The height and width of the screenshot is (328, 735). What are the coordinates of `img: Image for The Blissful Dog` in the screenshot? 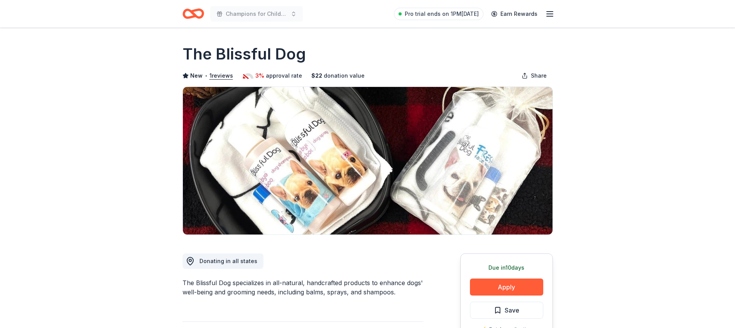 It's located at (368, 161).